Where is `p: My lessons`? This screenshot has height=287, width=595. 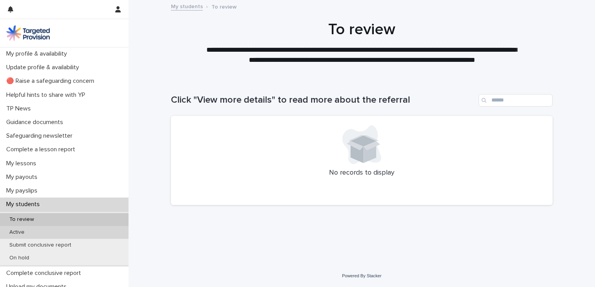 p: My lessons is located at coordinates (23, 164).